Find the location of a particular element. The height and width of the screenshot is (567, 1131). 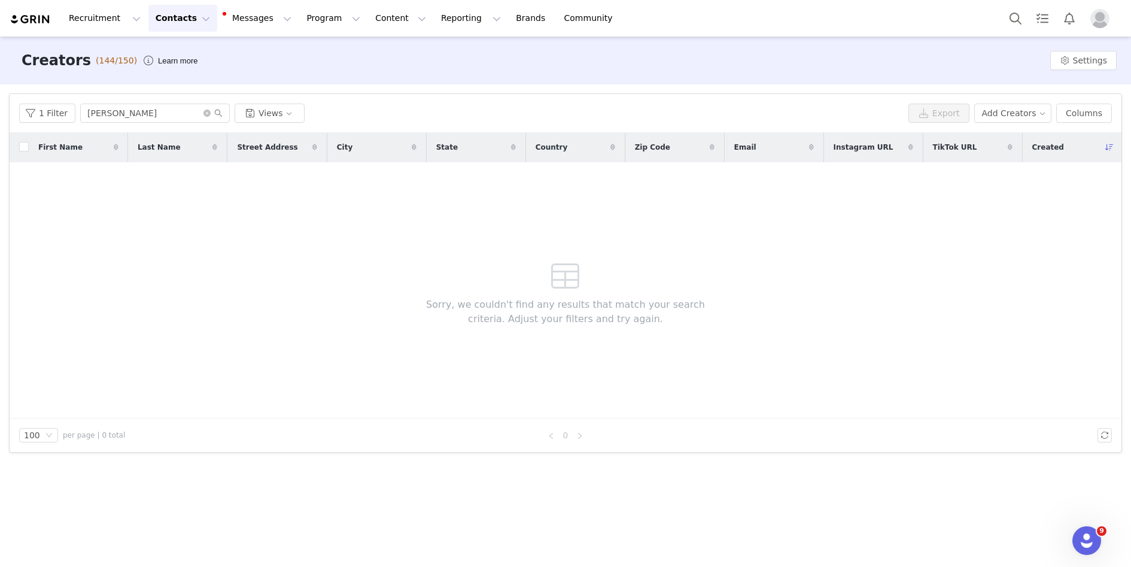

div: 100 is located at coordinates (32, 435).